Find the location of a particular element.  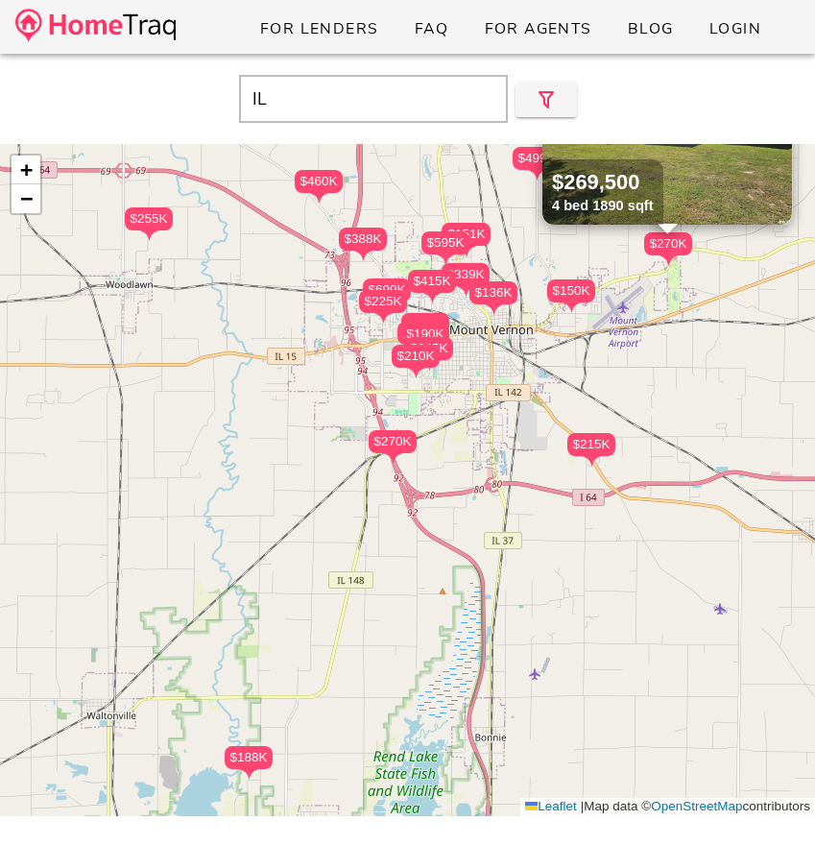

div: $269,500 is located at coordinates (603, 182).